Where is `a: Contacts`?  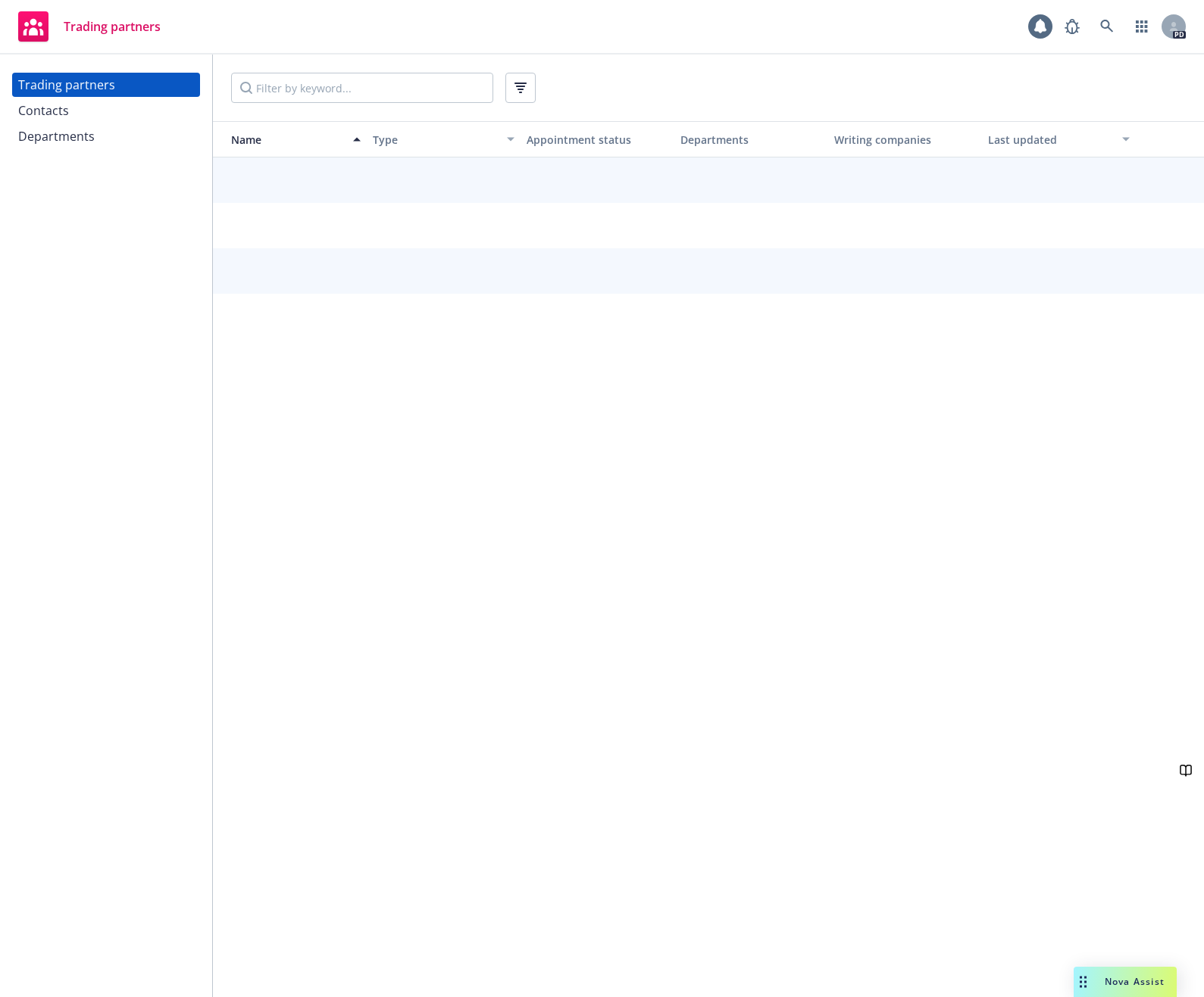 a: Contacts is located at coordinates (106, 110).